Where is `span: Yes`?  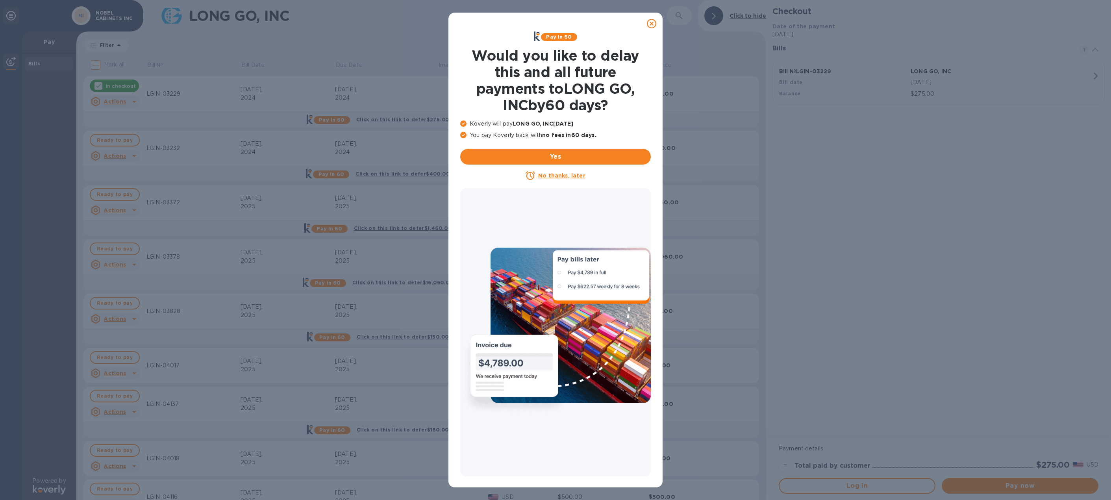 span: Yes is located at coordinates (555, 157).